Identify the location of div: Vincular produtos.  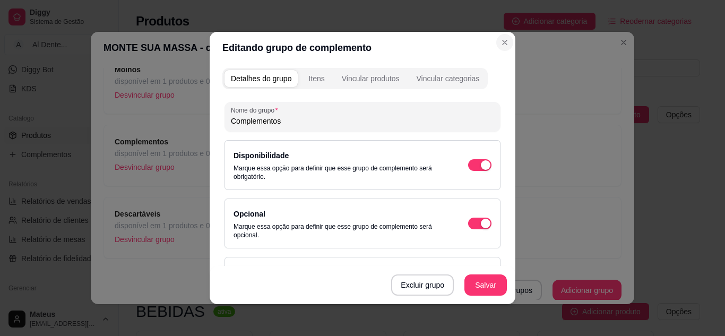
(370, 79).